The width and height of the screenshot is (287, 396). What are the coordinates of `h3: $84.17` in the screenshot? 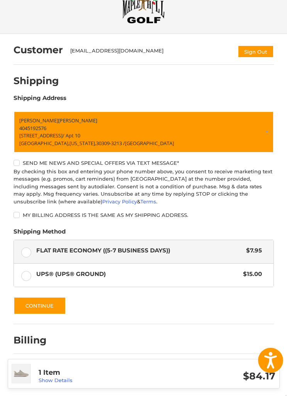 It's located at (216, 376).